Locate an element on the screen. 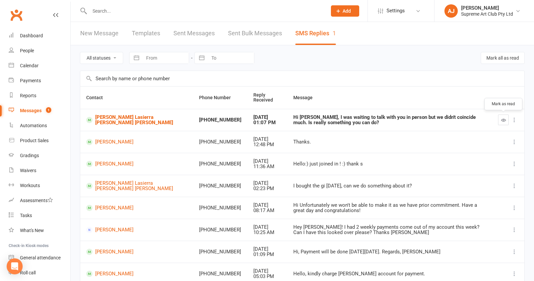 The image size is (534, 281). a: Messages 1 is located at coordinates (39, 111).